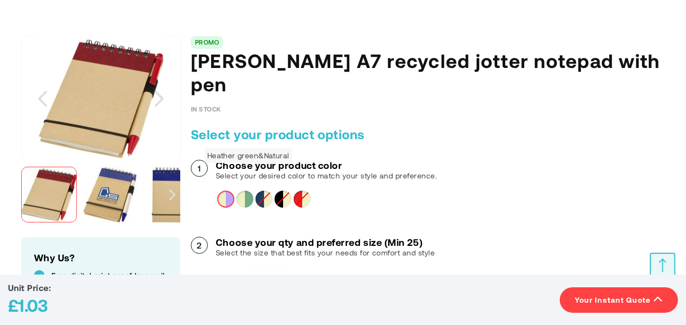 The height and width of the screenshot is (325, 686). Describe the element at coordinates (325, 242) in the screenshot. I see `h3: Choose your qty and preferred size (Min 25)` at that location.